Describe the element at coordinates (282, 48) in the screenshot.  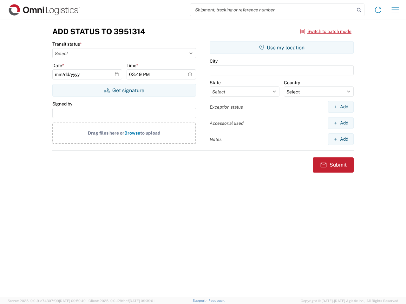
I see `button: Use my location` at that location.